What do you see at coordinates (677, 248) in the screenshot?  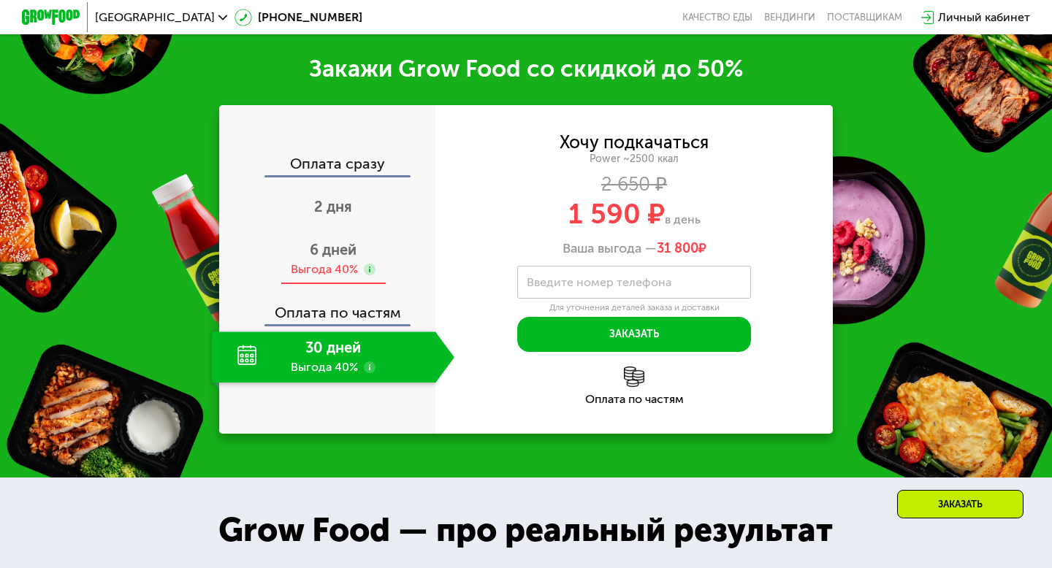 I see `span: 31 800` at bounding box center [677, 248].